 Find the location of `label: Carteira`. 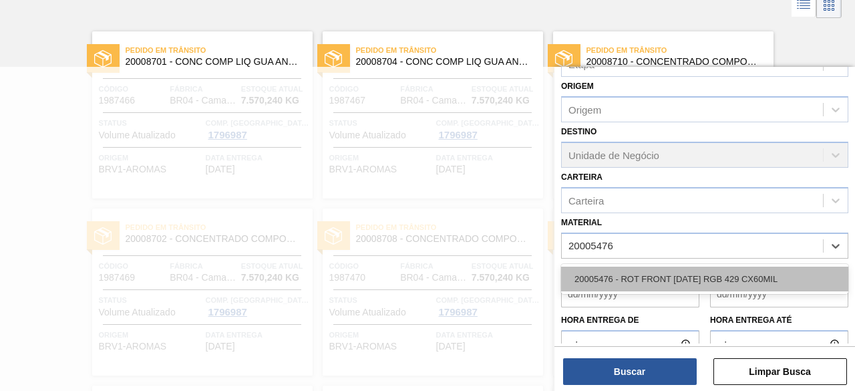

label: Carteira is located at coordinates (582, 177).